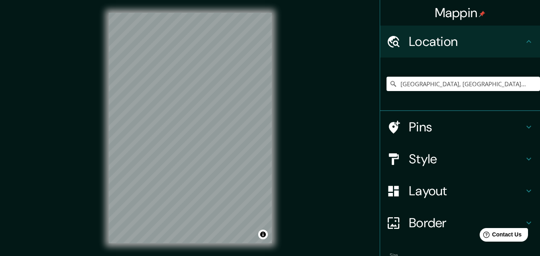  I want to click on h4: Layout, so click(467, 191).